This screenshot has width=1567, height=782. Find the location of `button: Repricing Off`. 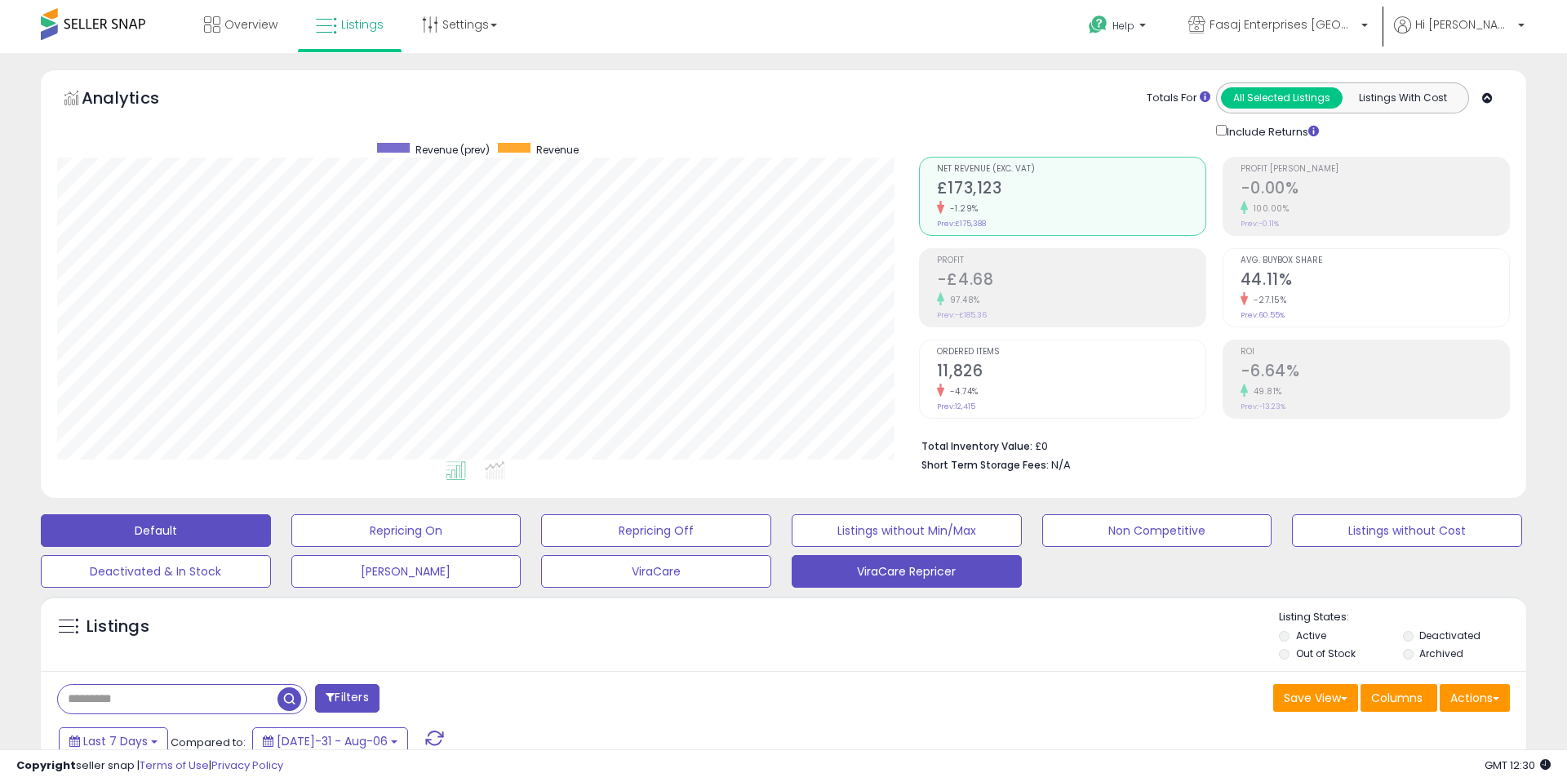

button: Repricing Off is located at coordinates (656, 531).